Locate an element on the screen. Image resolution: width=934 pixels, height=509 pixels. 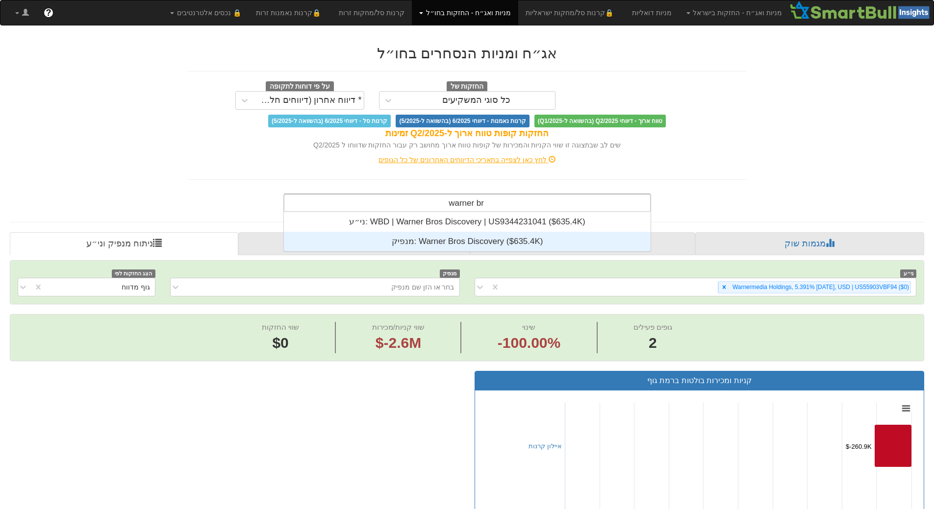
img: Smartbull is located at coordinates (861, 10).